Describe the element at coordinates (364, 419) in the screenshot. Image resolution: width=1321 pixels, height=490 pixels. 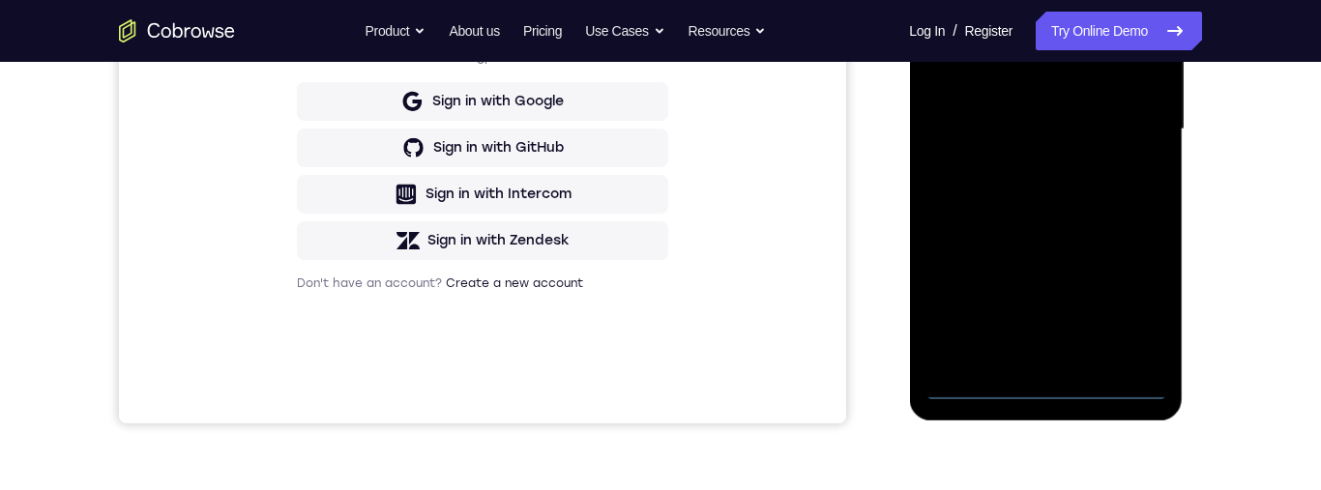
I see `button: Sign in with Intercom` at that location.